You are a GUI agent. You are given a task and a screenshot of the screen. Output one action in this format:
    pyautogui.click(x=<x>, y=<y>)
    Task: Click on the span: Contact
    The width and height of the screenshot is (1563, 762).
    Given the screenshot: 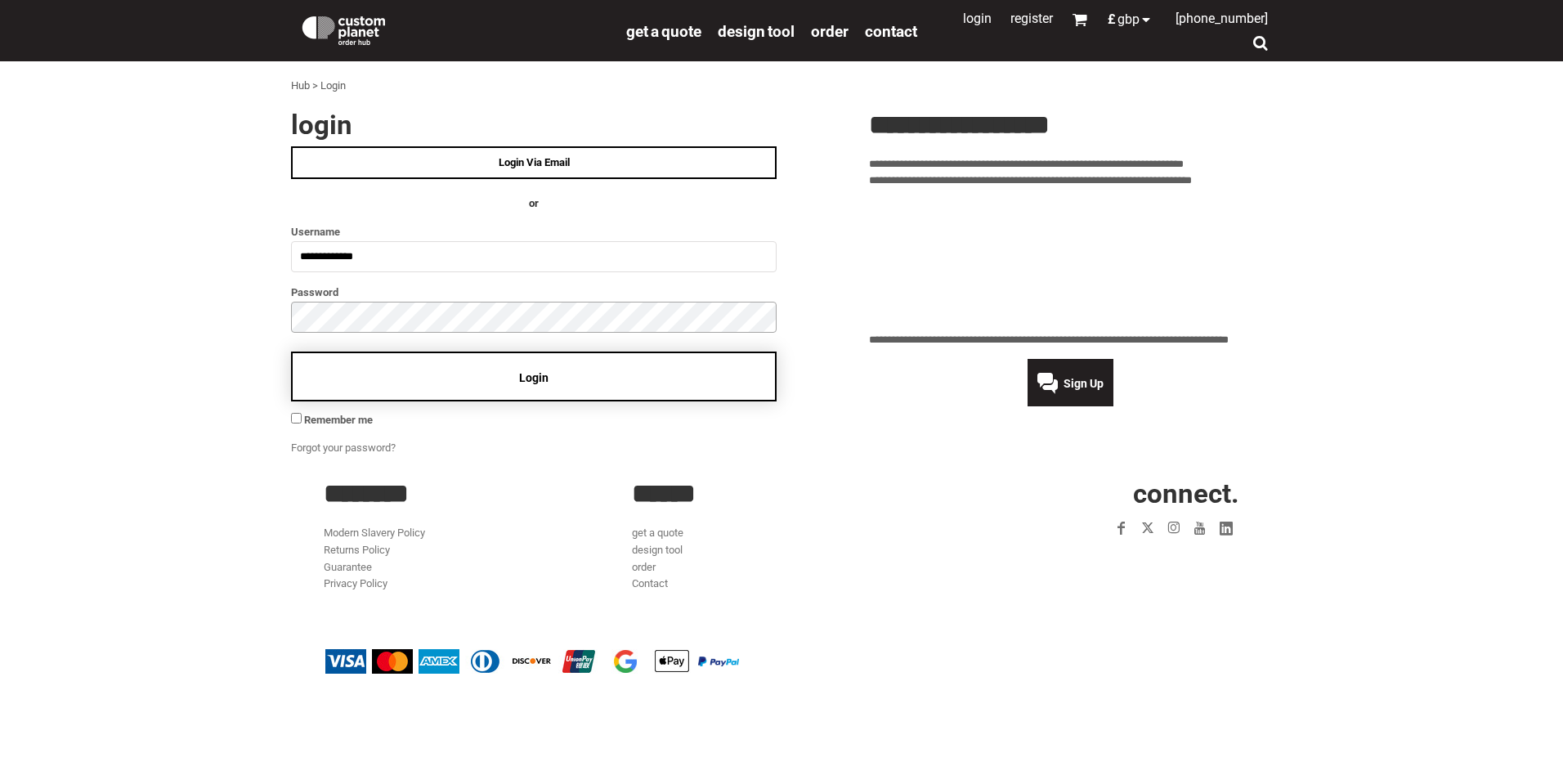 What is the action you would take?
    pyautogui.click(x=891, y=31)
    